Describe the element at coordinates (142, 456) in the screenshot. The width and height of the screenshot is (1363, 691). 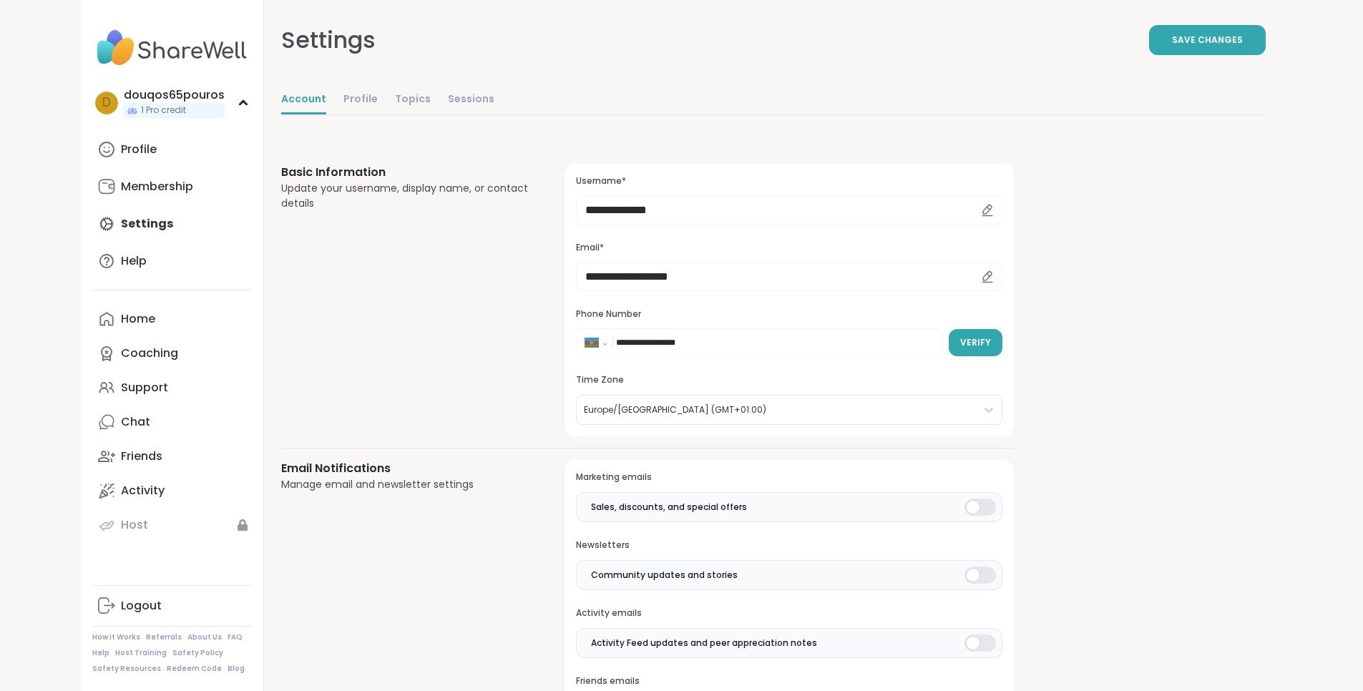
I see `div: Friends` at that location.